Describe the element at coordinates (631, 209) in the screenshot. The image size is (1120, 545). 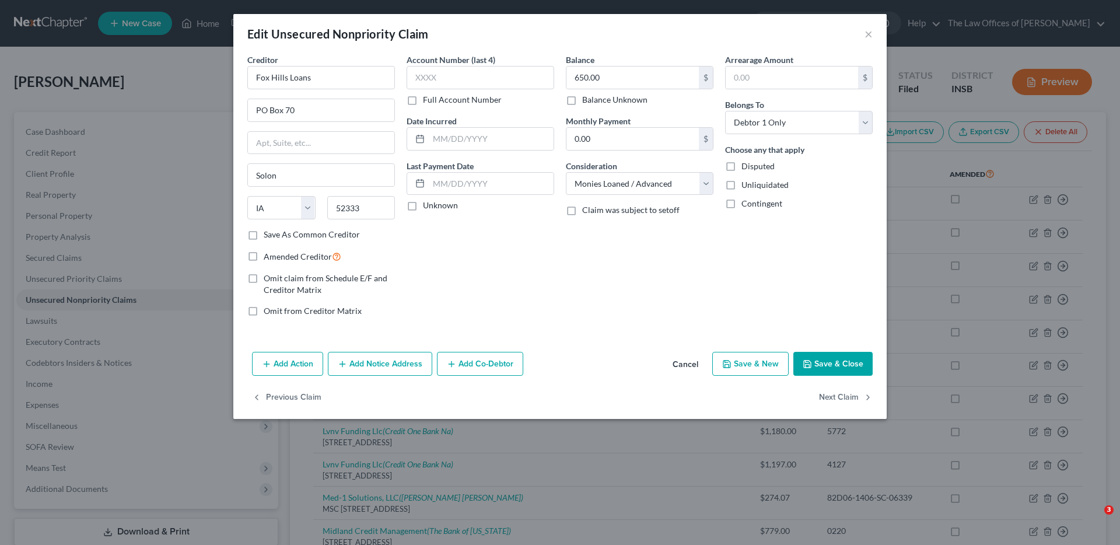
I see `span: Claim was subject to setoff` at that location.